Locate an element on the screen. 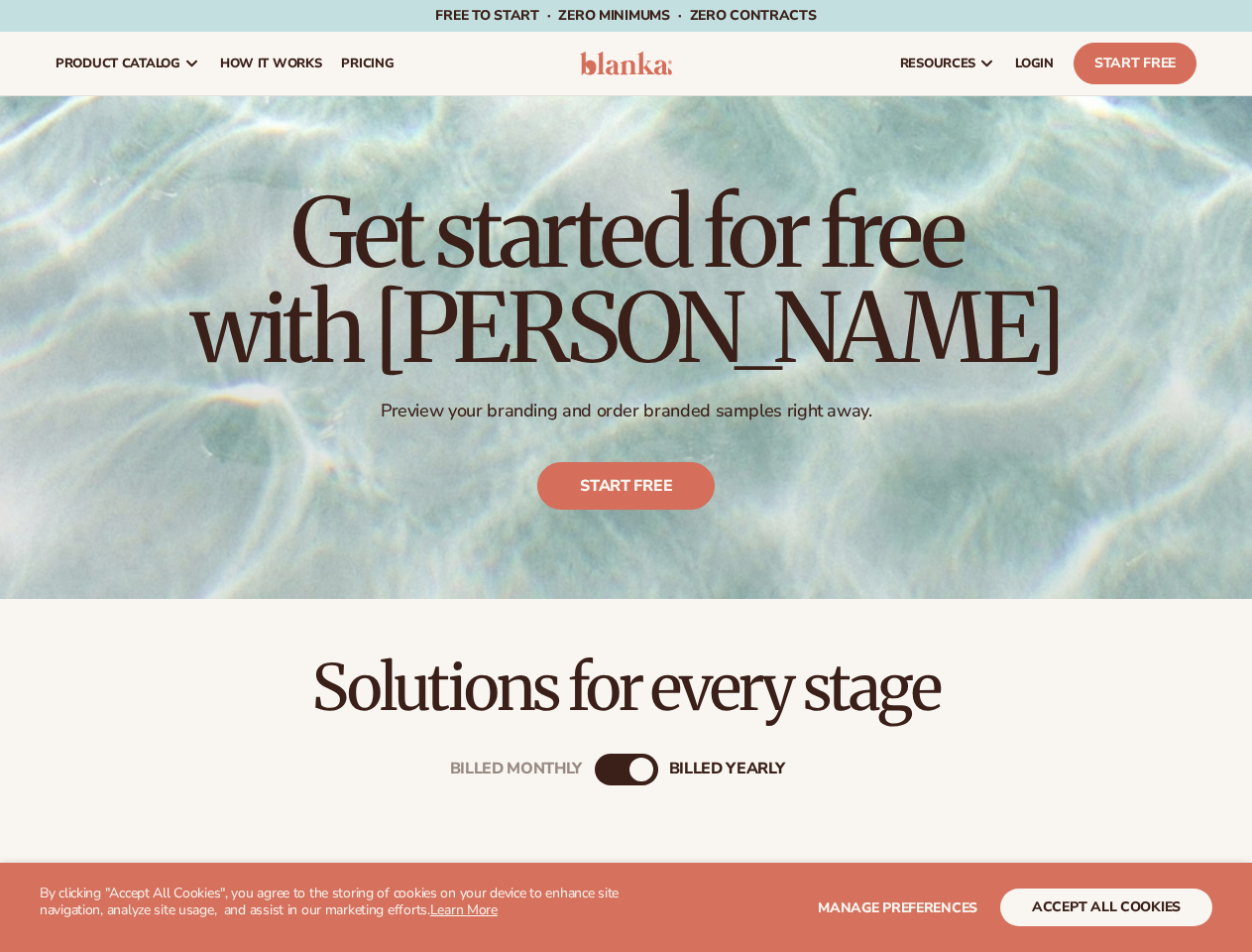 This screenshot has height=952, width=1252. a: How It Works is located at coordinates (271, 64).